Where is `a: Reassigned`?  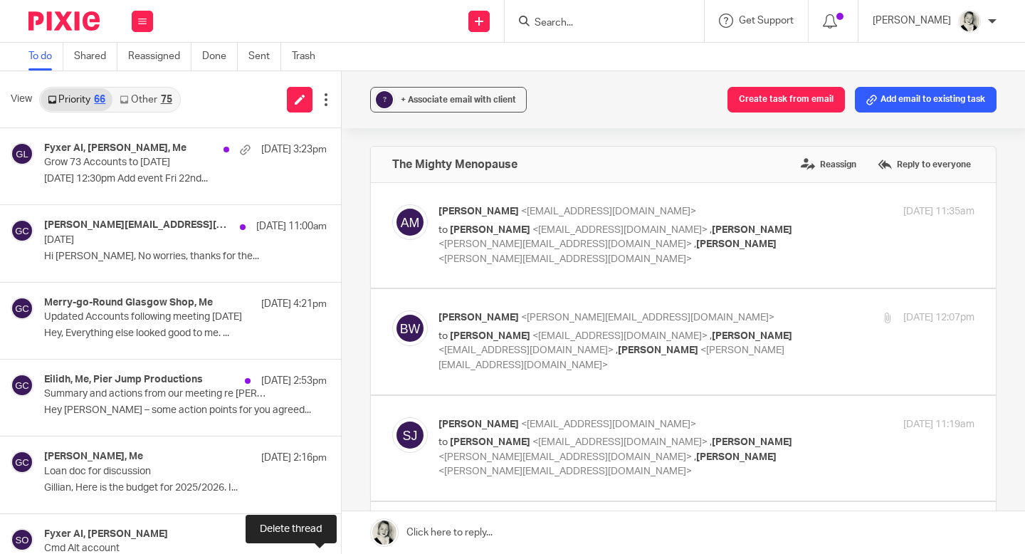 a: Reassigned is located at coordinates (159, 56).